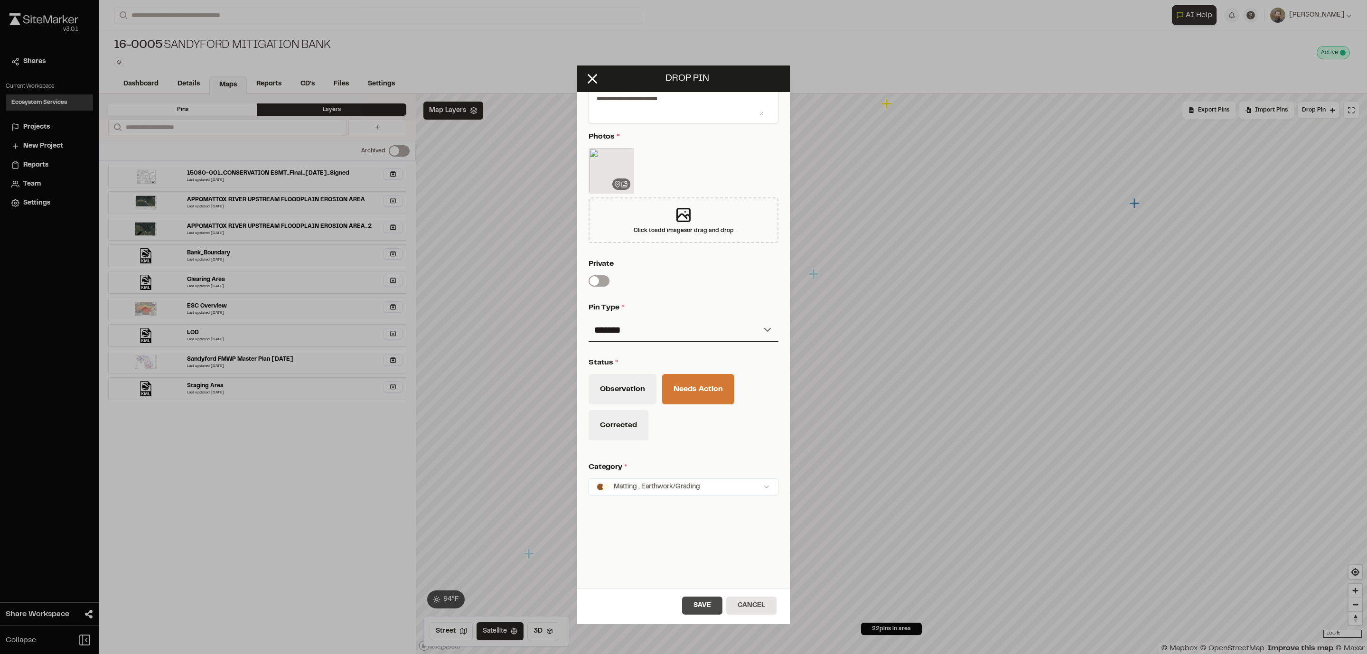 The width and height of the screenshot is (1367, 654). I want to click on p: Private, so click(682, 264).